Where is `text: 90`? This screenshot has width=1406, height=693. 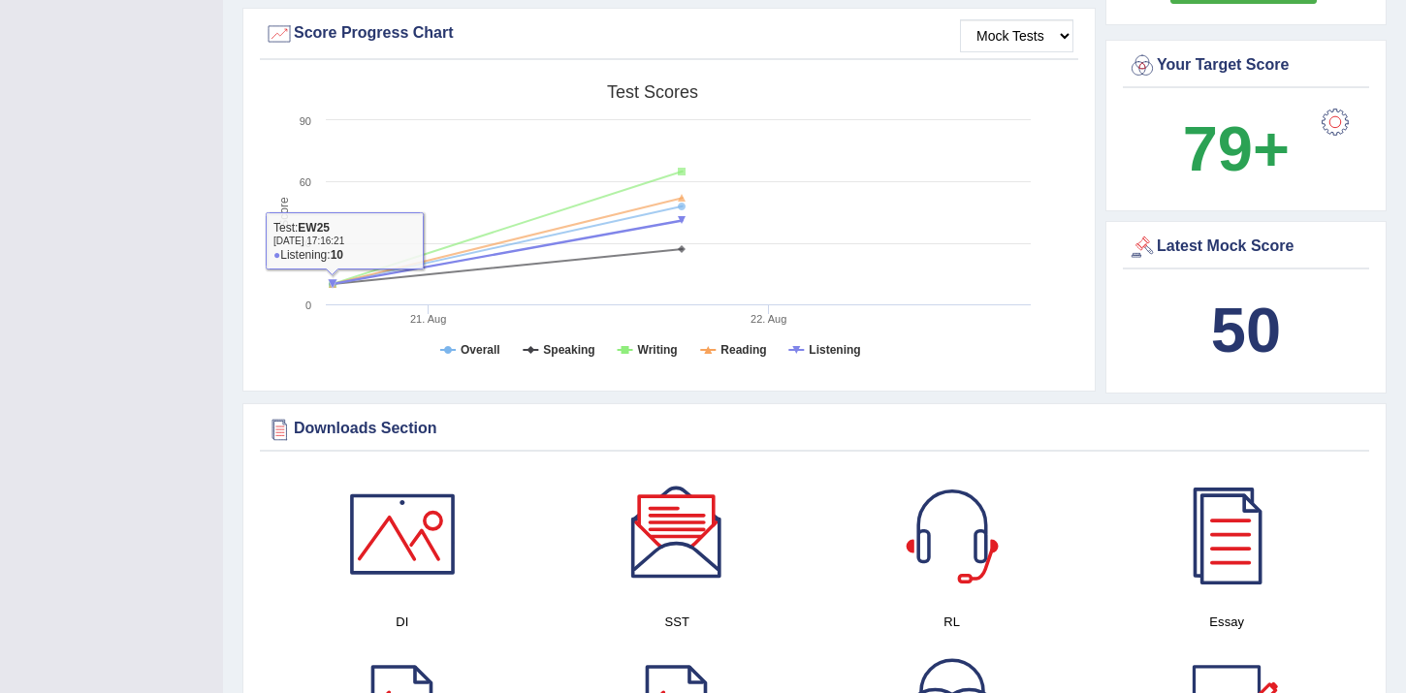 text: 90 is located at coordinates (306, 121).